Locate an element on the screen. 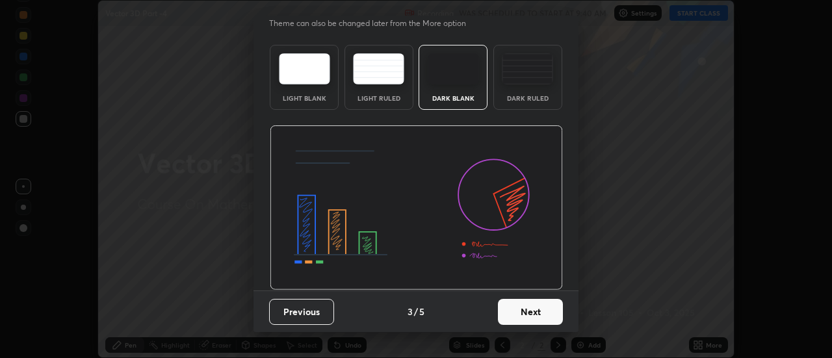  img: lightTheme.e5ed3b09.svg is located at coordinates (304, 69).